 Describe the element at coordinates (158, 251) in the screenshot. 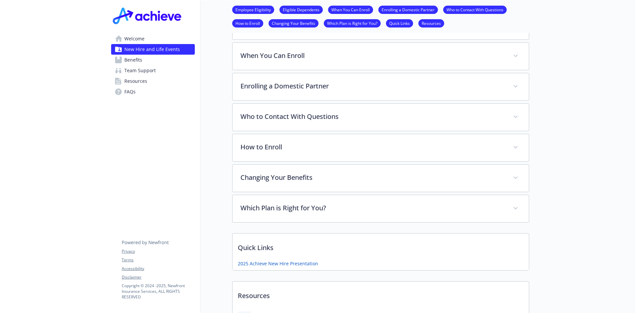

I see `a: Privacy` at that location.